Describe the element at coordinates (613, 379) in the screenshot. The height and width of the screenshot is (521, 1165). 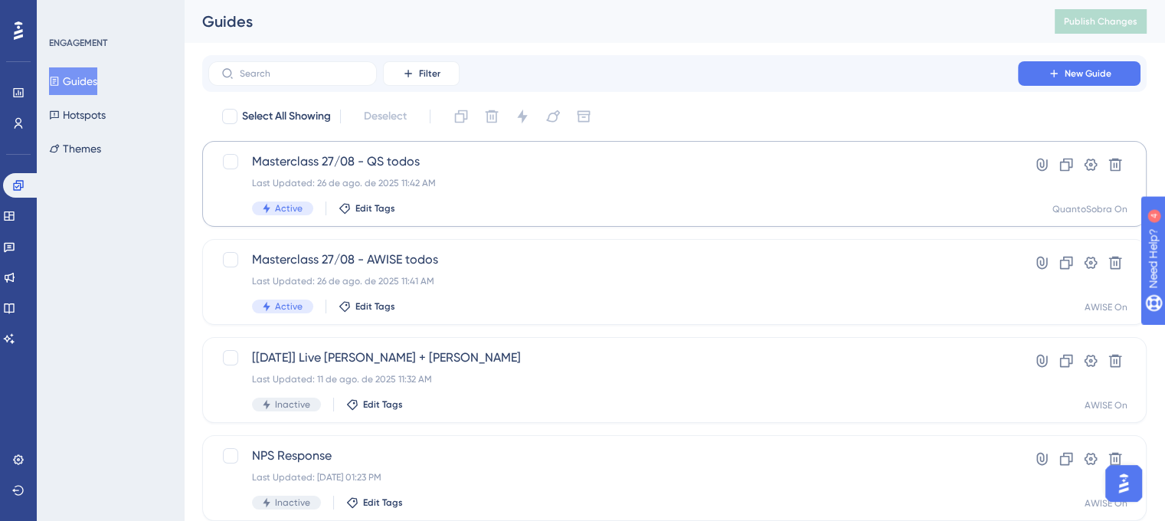
I see `div: Last Updated: 11 de ago. de 2025 11:32 AM` at that location.